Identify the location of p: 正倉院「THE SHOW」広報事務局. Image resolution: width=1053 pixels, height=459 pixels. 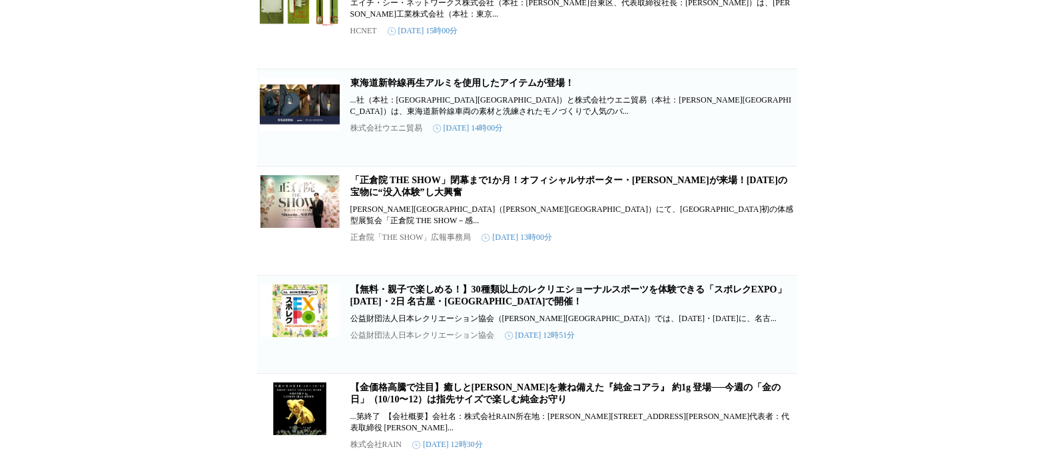
(411, 237).